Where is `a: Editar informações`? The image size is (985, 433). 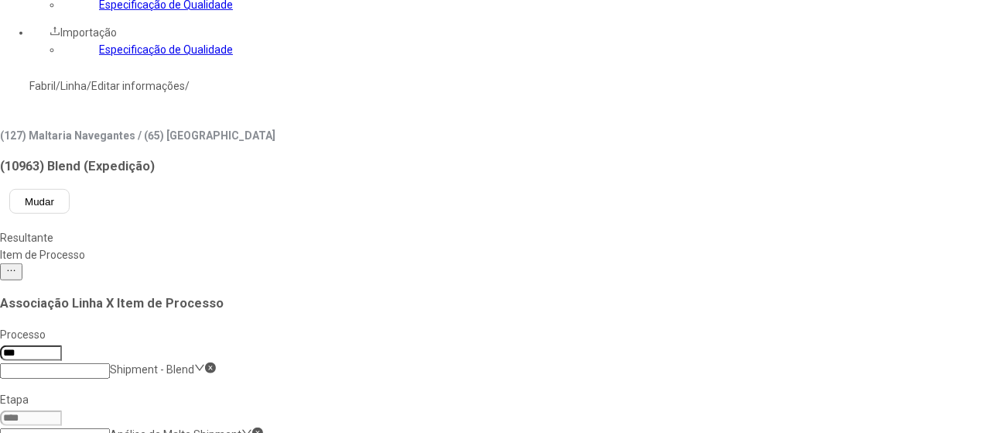 a: Editar informações is located at coordinates (138, 86).